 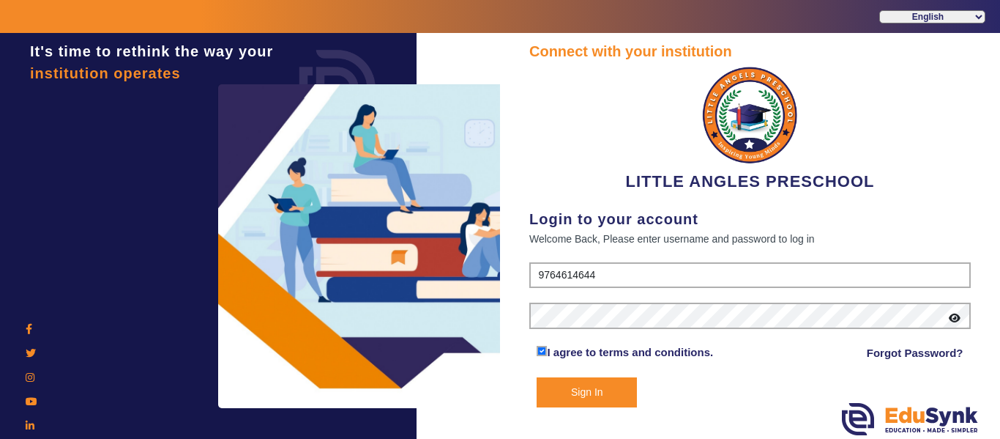 What do you see at coordinates (750, 219) in the screenshot?
I see `div: Login to your account` at bounding box center [750, 219].